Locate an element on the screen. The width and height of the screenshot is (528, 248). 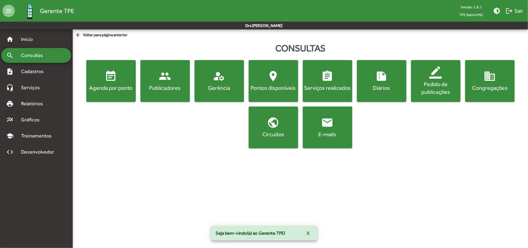
span: Serviços is located at coordinates (33, 88).